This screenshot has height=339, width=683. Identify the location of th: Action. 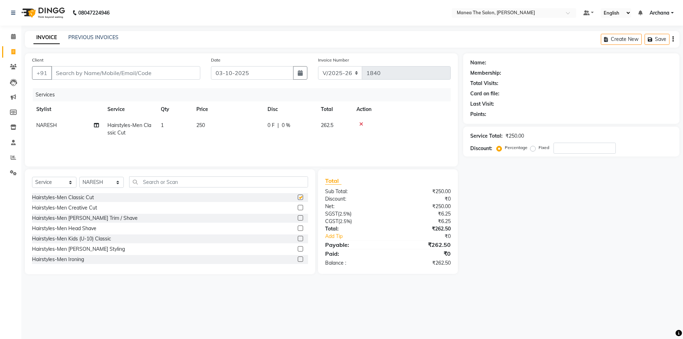
(401, 109).